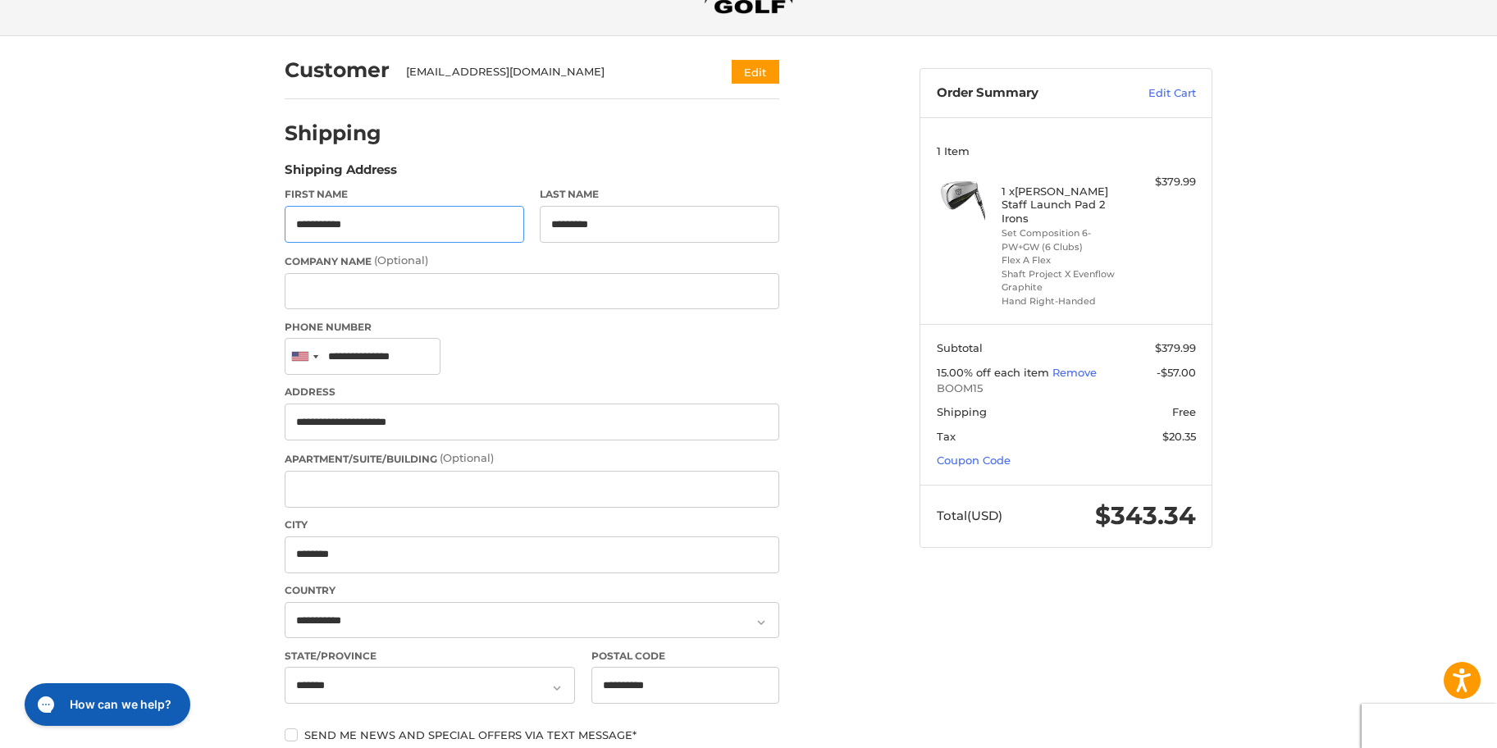  Describe the element at coordinates (104, 27) in the screenshot. I see `h1: How can we help?` at that location.